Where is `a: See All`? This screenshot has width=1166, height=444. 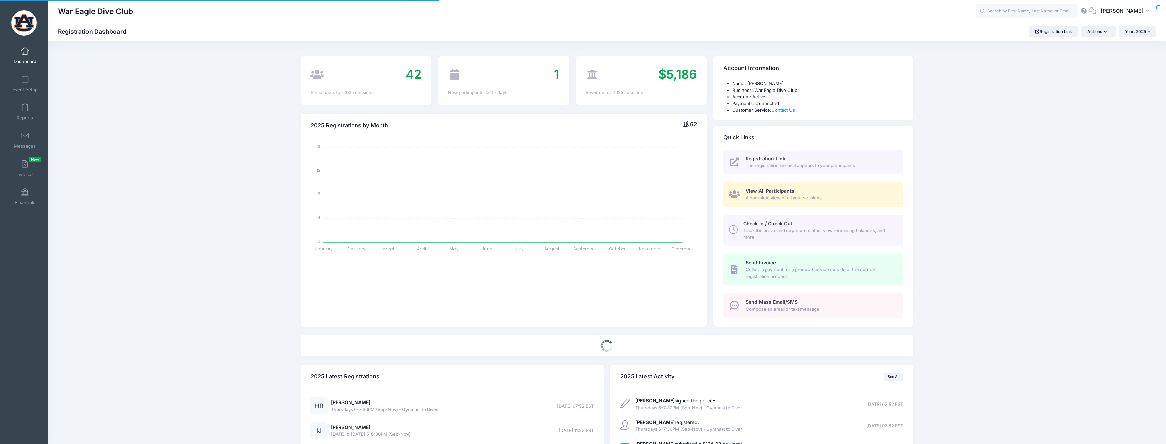
a: See All is located at coordinates (894, 377).